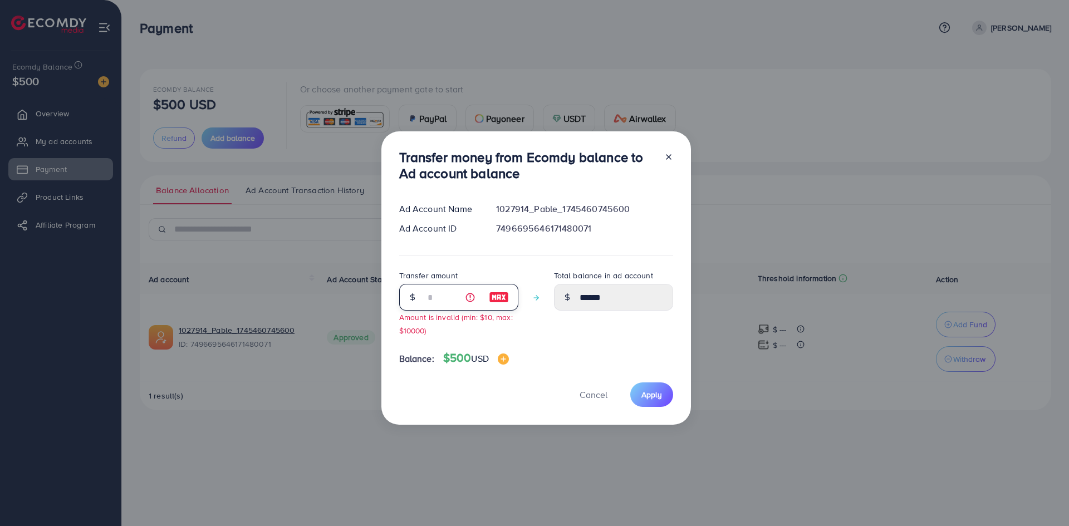 This screenshot has width=1069, height=526. I want to click on small: Amount is invalid (min: $10, max: $10000), so click(456, 324).